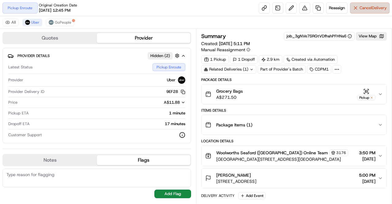  I want to click on button: Flags, so click(144, 160).